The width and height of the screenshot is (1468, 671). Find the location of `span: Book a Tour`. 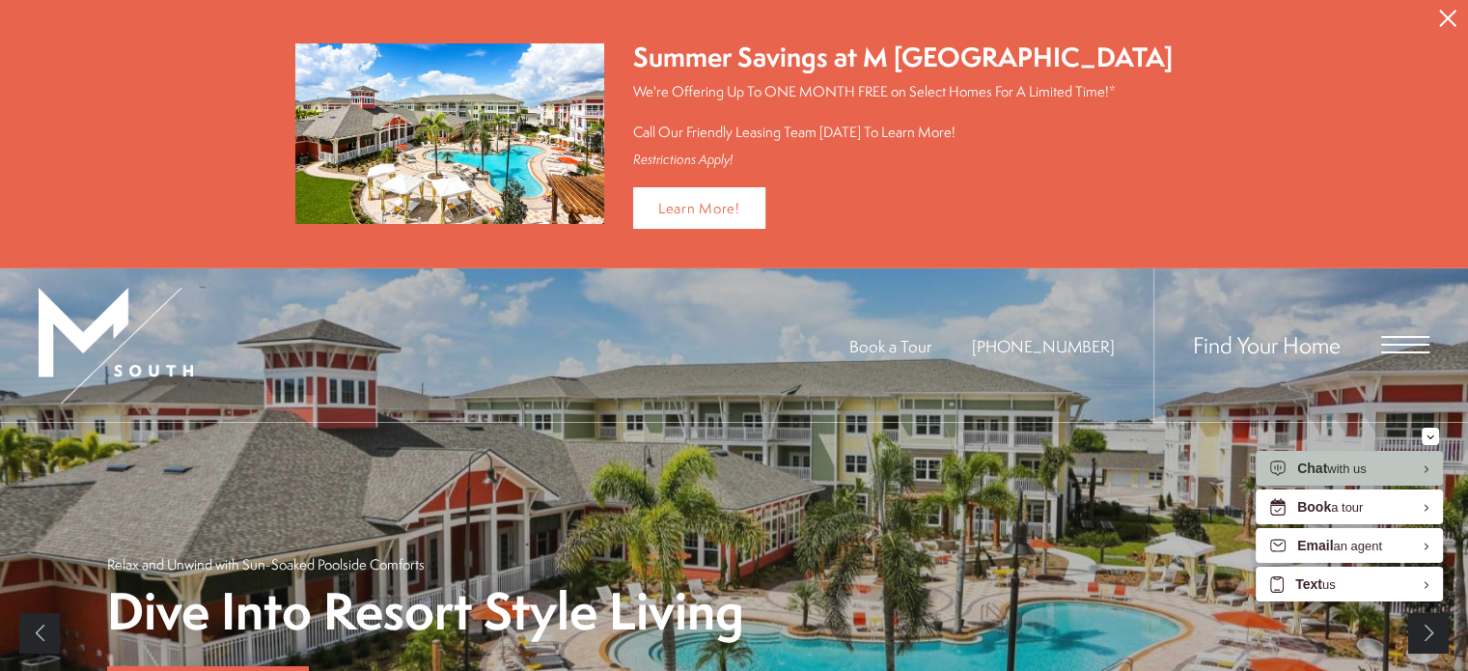

span: Book a Tour is located at coordinates (890, 346).